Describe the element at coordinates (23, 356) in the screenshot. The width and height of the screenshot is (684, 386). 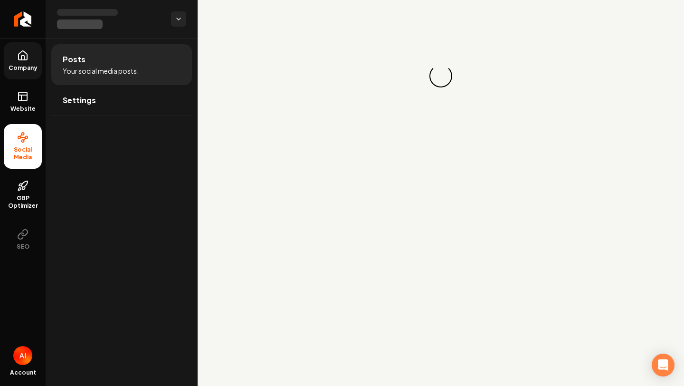
I see `button: Open user button` at that location.